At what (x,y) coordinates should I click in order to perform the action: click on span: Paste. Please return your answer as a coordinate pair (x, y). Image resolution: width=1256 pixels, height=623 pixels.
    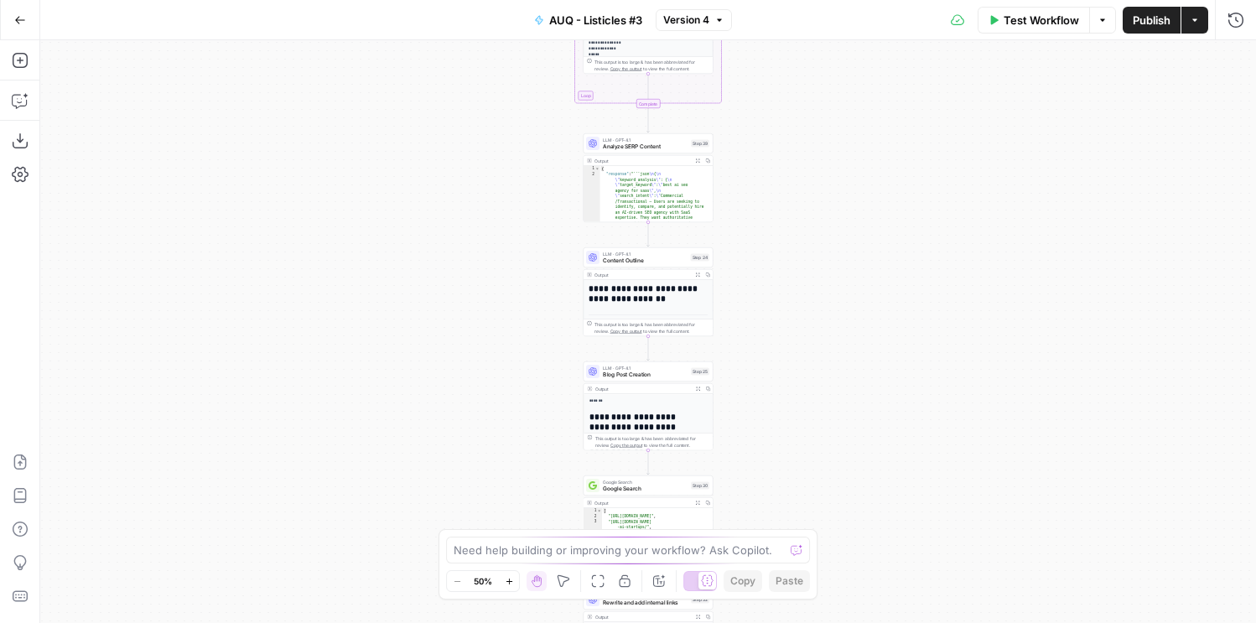
    Looking at the image, I should click on (789, 581).